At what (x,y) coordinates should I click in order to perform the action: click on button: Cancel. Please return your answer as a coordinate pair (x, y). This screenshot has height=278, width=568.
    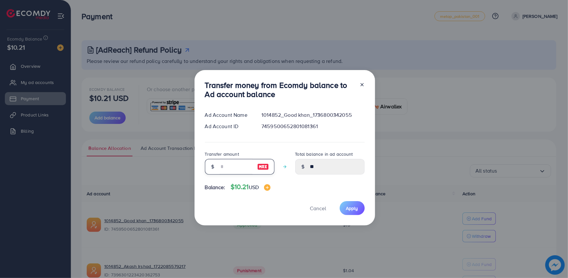
    Looking at the image, I should click on (318, 208).